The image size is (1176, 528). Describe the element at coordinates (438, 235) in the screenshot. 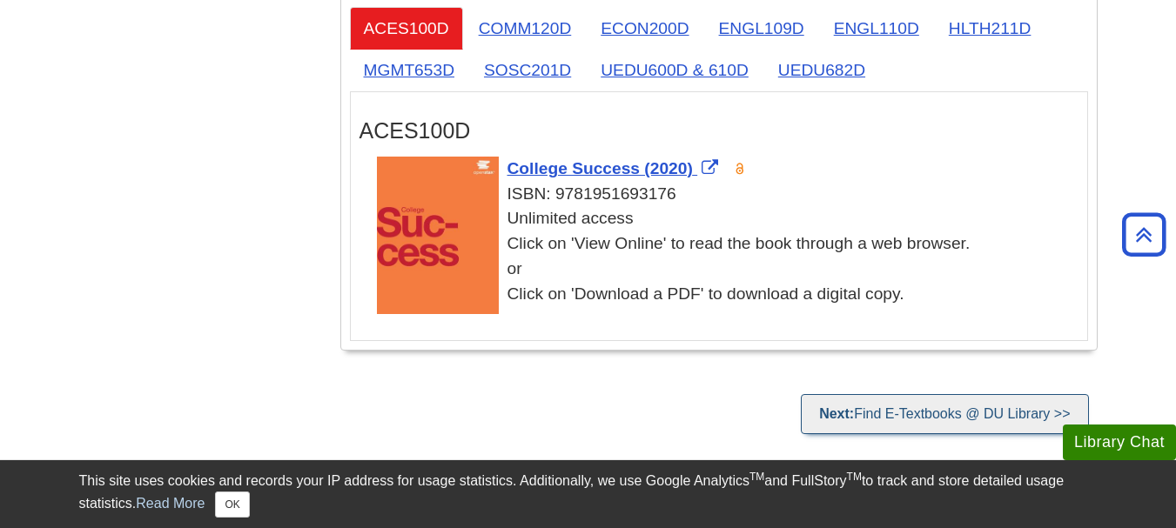

I see `img: Cover Art` at that location.